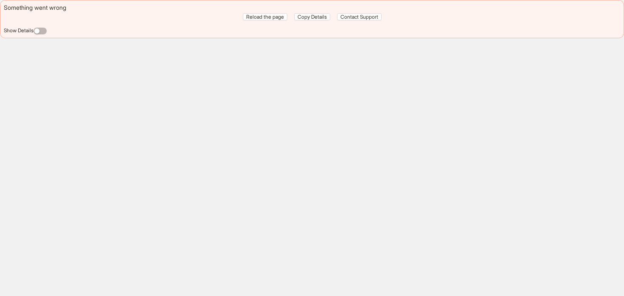  I want to click on span: Copy Details, so click(312, 17).